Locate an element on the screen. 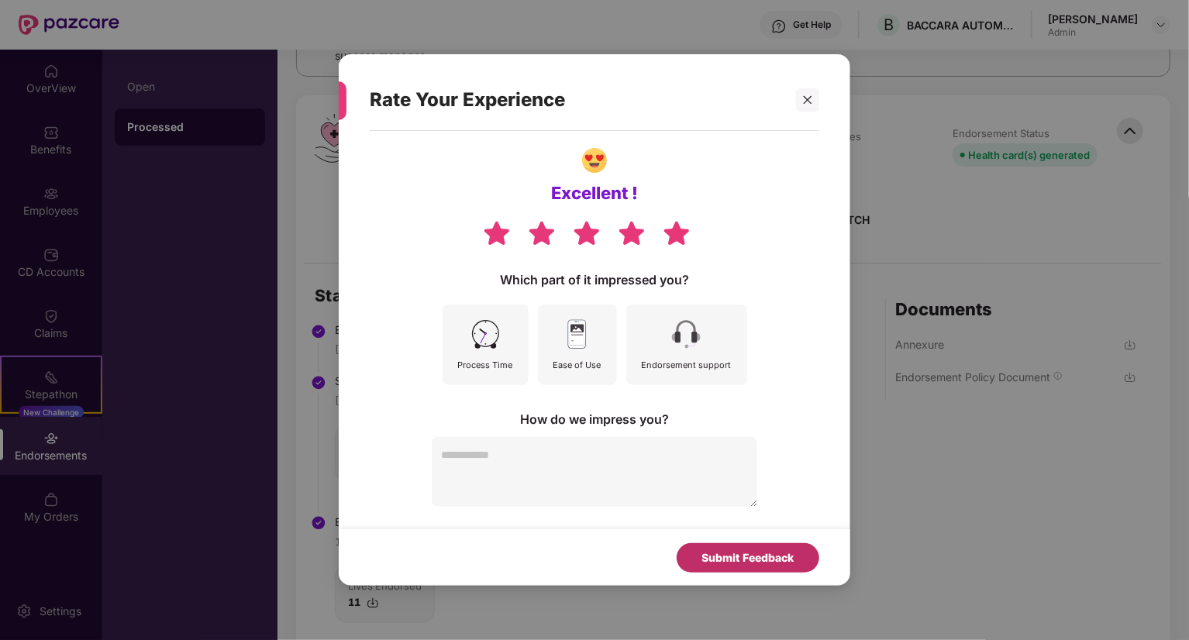  div: Process Time is located at coordinates (485, 365).